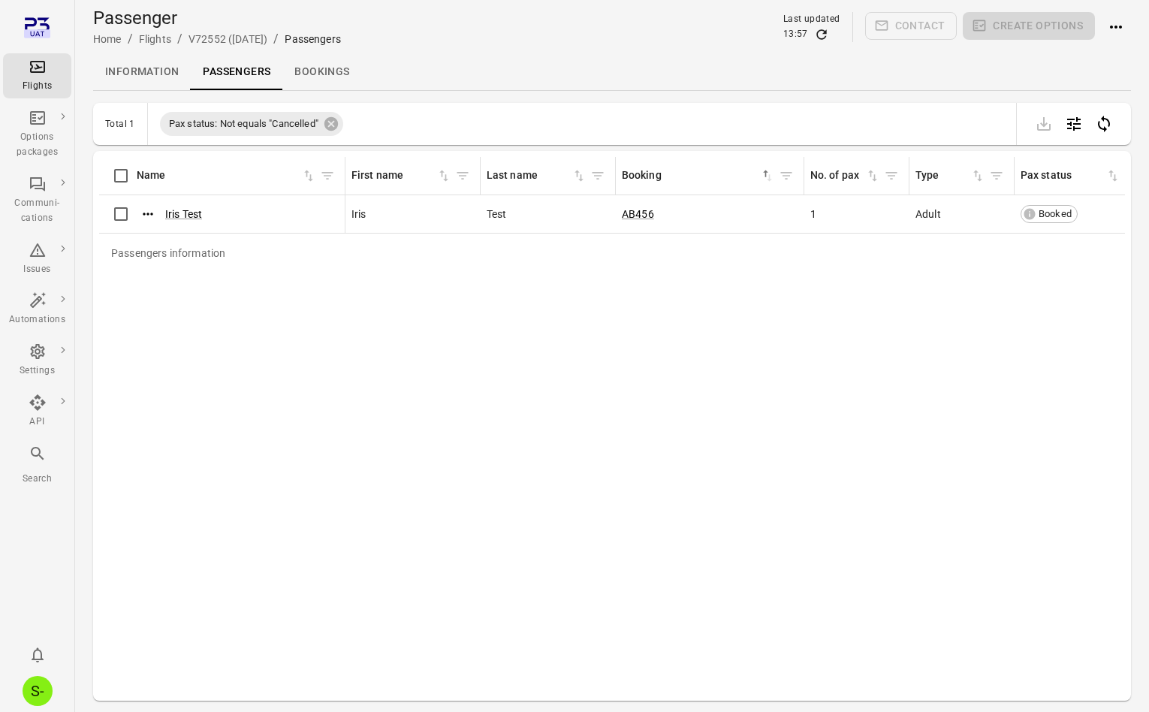  Describe the element at coordinates (37, 145) in the screenshot. I see `div: Options packages` at that location.